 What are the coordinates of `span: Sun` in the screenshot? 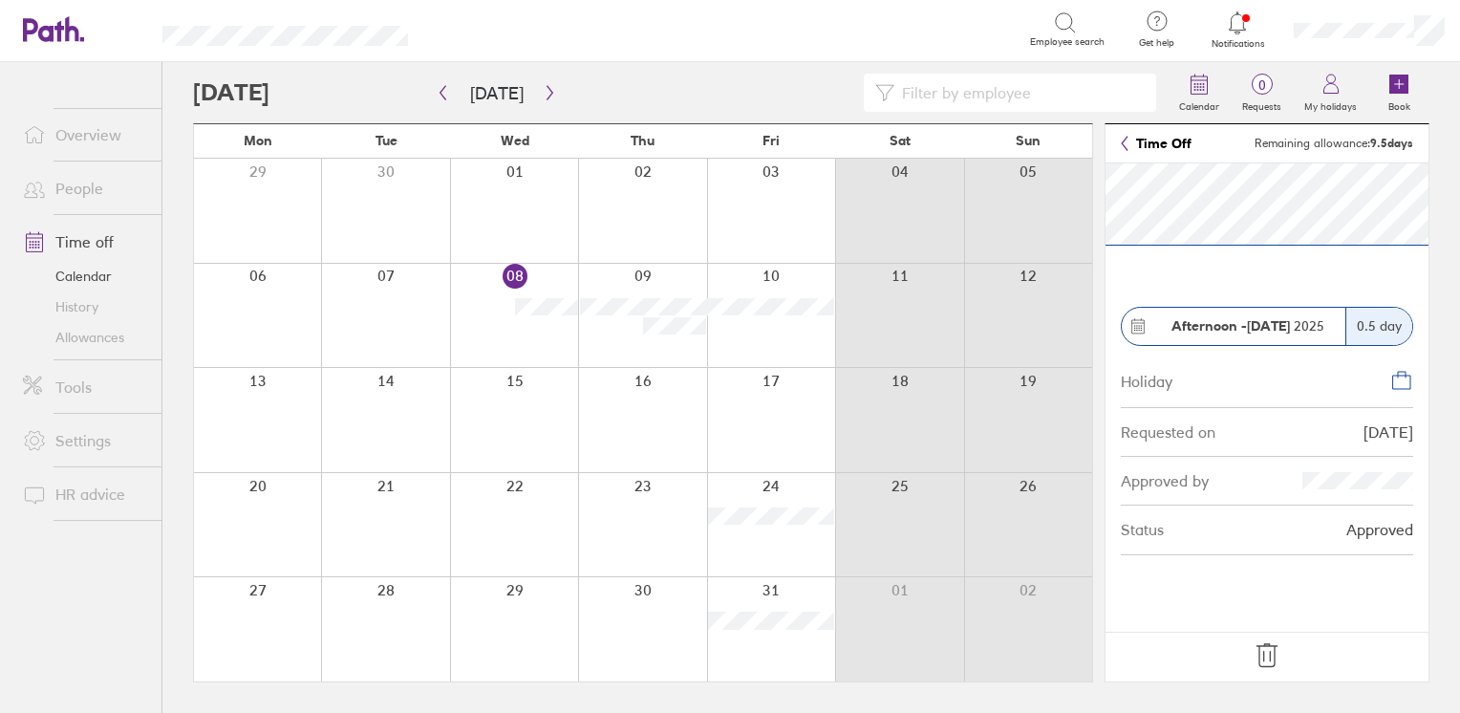 It's located at (1028, 140).